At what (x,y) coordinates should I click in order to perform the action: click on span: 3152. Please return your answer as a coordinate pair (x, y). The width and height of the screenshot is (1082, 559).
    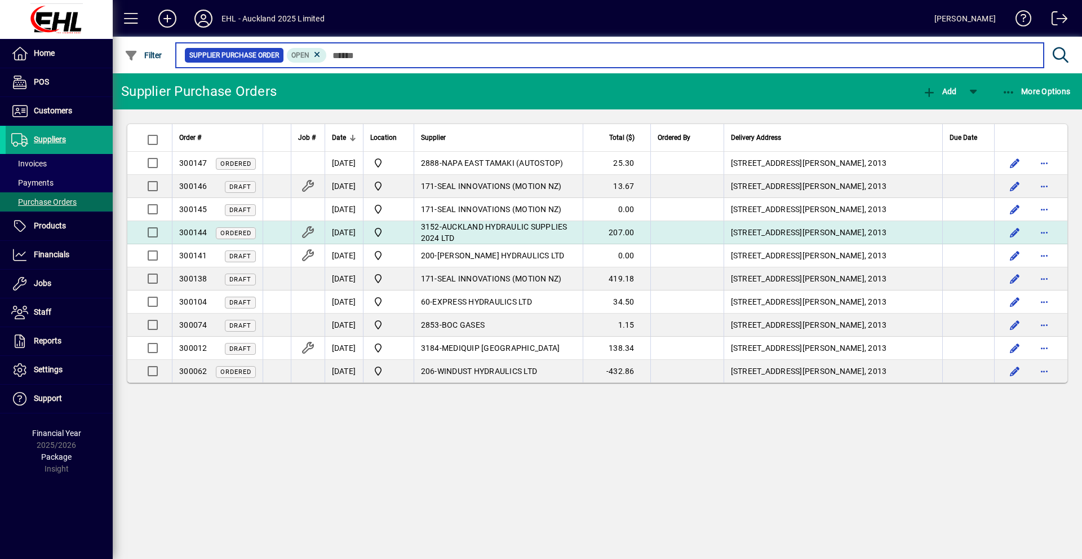
    Looking at the image, I should click on (430, 227).